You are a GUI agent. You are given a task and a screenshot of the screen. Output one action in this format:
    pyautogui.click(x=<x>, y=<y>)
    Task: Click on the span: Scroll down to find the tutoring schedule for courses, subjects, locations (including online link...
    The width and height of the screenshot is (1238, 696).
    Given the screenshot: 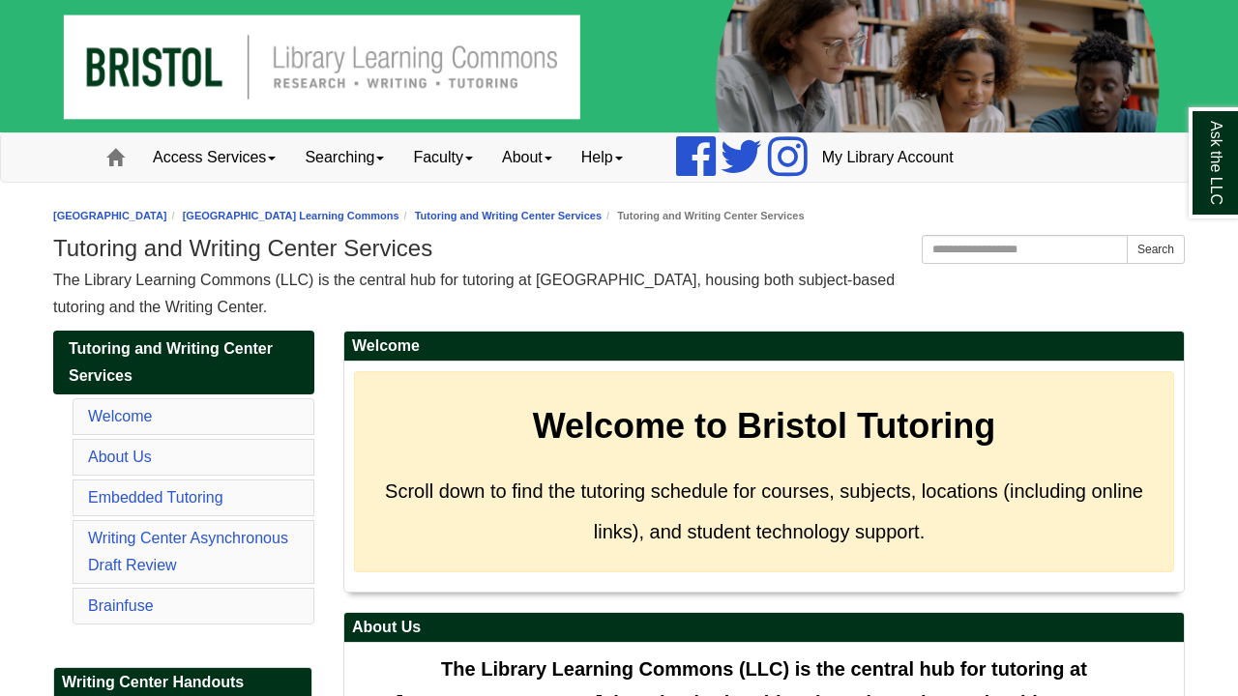 What is the action you would take?
    pyautogui.click(x=764, y=511)
    